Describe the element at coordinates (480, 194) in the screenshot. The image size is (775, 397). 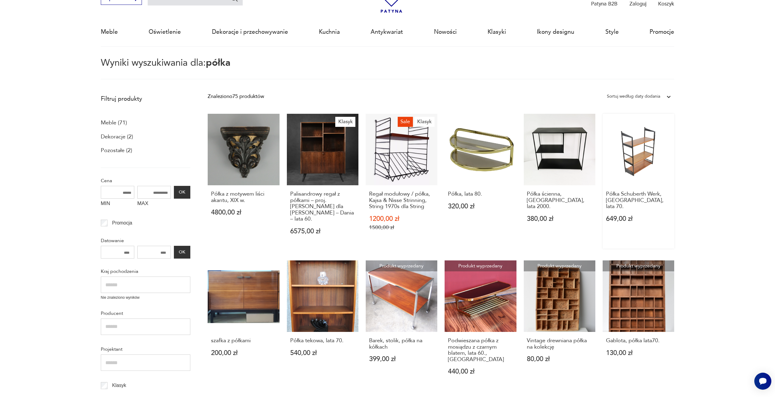
I see `h3: Półka, lata 80.` at that location.